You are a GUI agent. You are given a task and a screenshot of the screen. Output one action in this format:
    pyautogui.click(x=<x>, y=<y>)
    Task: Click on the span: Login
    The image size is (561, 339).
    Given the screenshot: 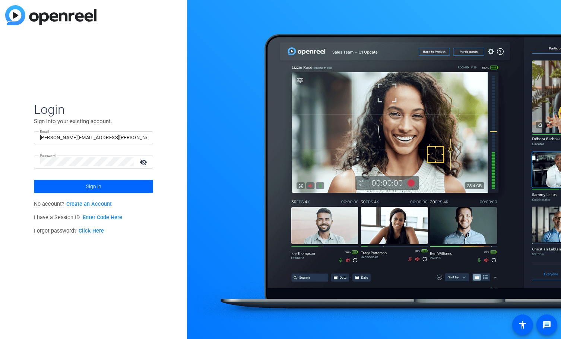 What is the action you would take?
    pyautogui.click(x=93, y=110)
    